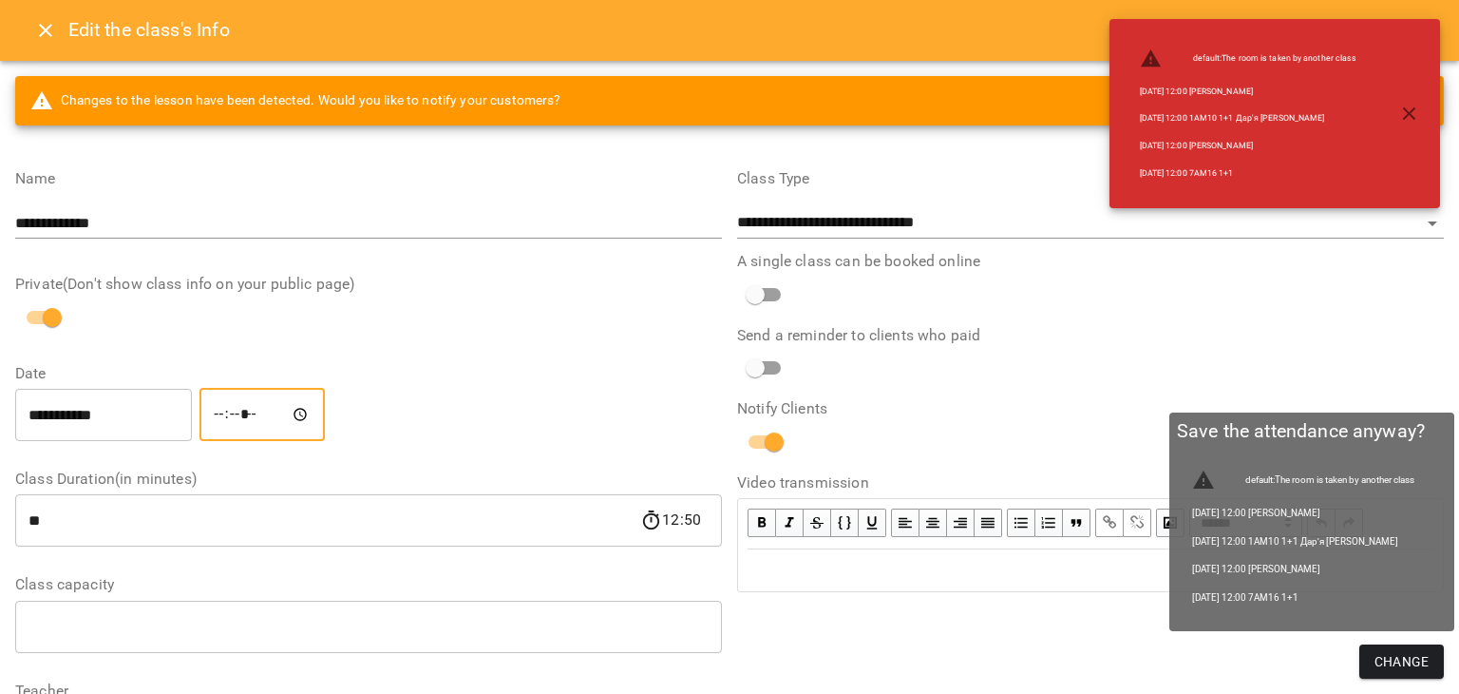 Image resolution: width=1459 pixels, height=694 pixels. What do you see at coordinates (369, 373) in the screenshot?
I see `label: Date` at bounding box center [369, 373].